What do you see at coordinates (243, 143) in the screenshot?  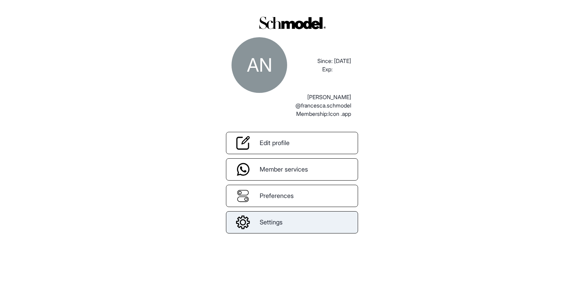 I see `img: EditProfile` at bounding box center [243, 143].